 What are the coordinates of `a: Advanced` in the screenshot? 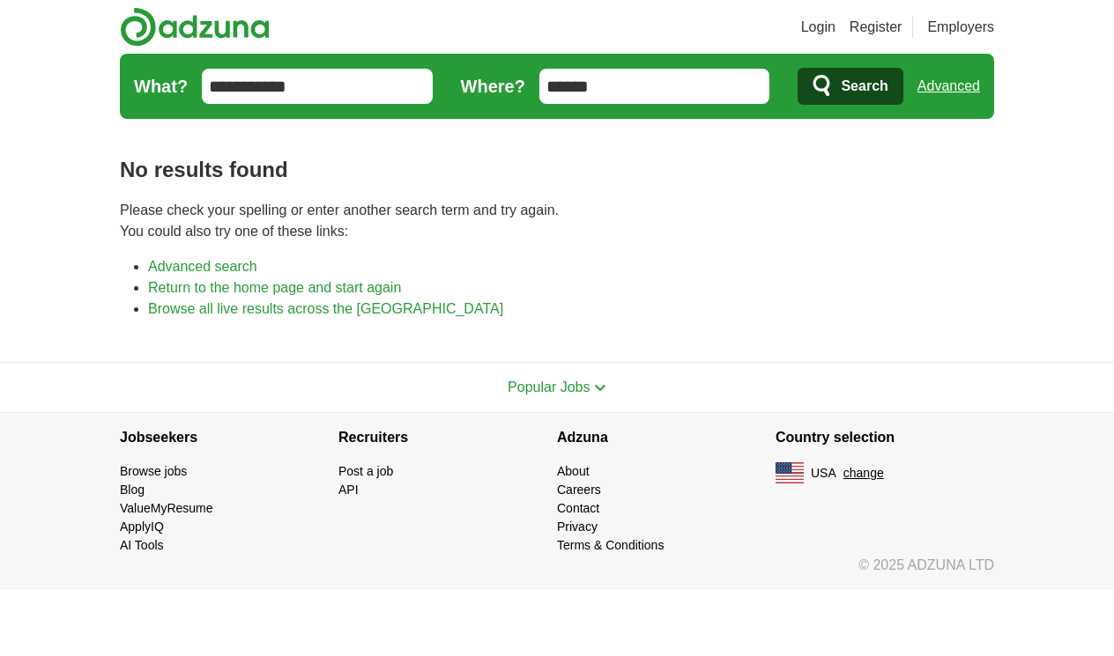 It's located at (948, 86).